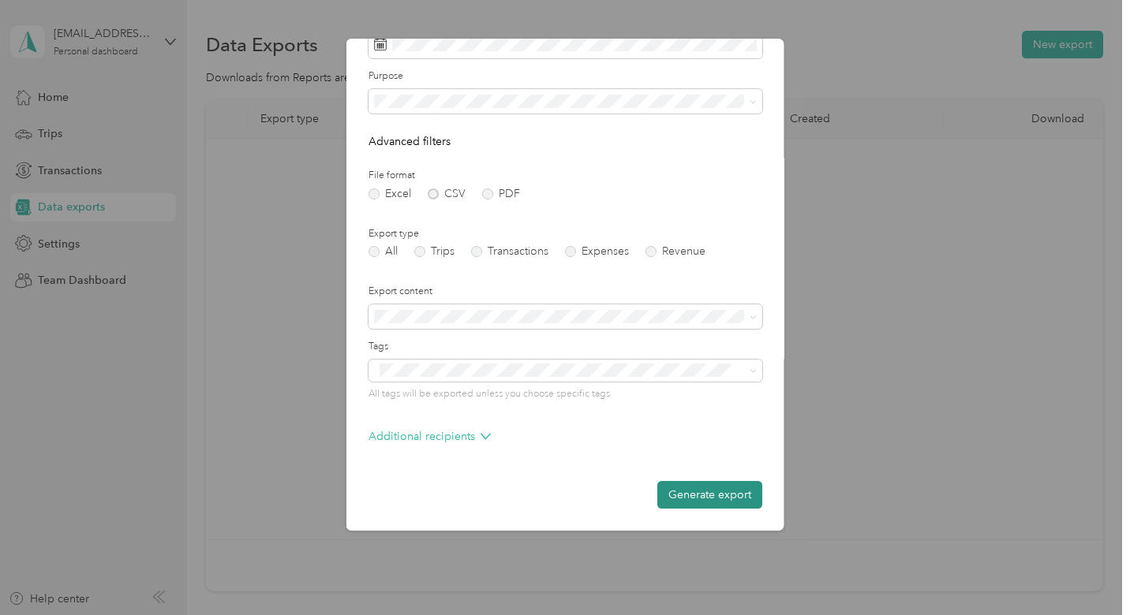 The width and height of the screenshot is (1130, 615). Describe the element at coordinates (565, 234) in the screenshot. I see `label: Export type` at that location.